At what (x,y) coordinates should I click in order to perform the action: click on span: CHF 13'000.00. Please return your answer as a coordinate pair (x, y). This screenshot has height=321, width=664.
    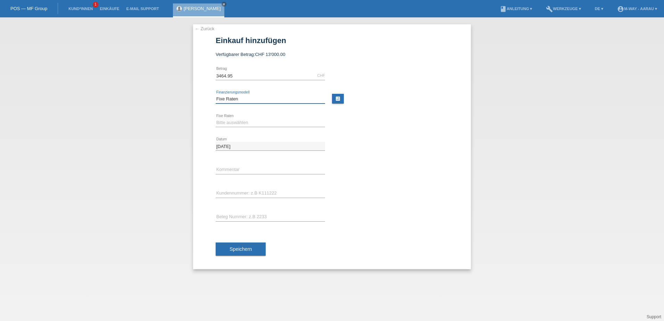
    Looking at the image, I should click on (270, 54).